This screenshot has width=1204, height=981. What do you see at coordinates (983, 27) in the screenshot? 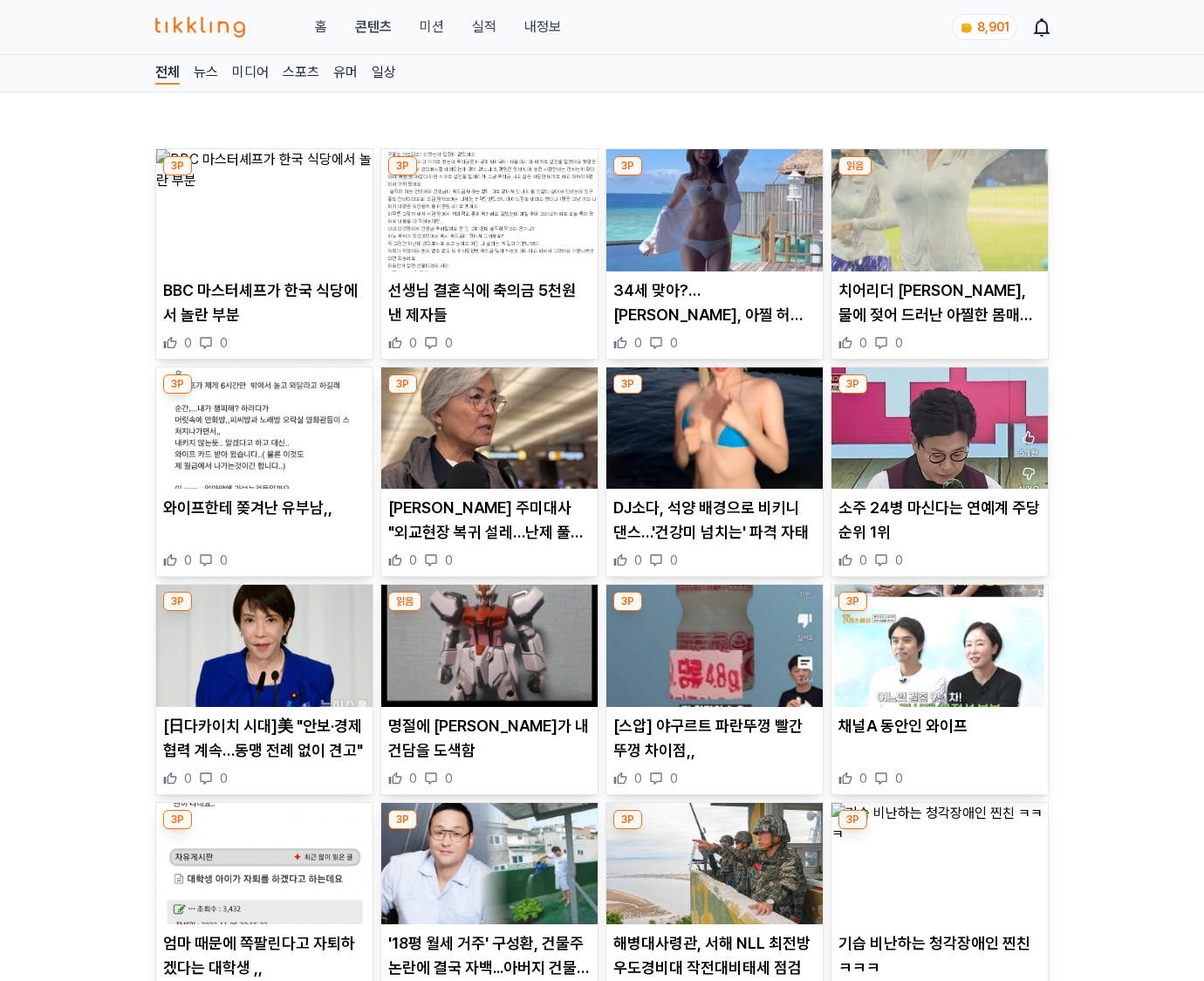
I see `a: coin 8,901` at bounding box center [983, 27].